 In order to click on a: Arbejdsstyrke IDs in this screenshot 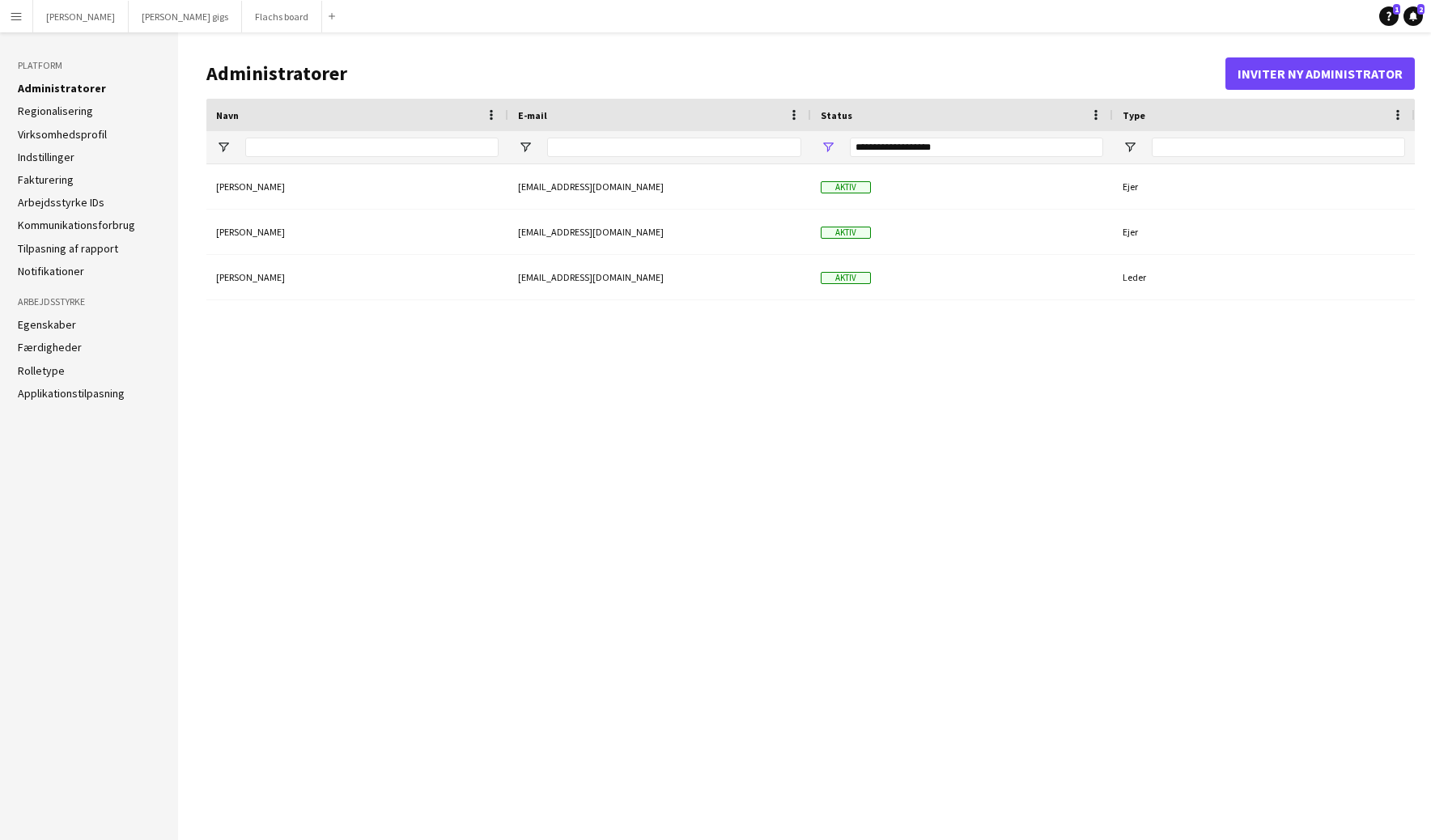, I will do `click(61, 202)`.